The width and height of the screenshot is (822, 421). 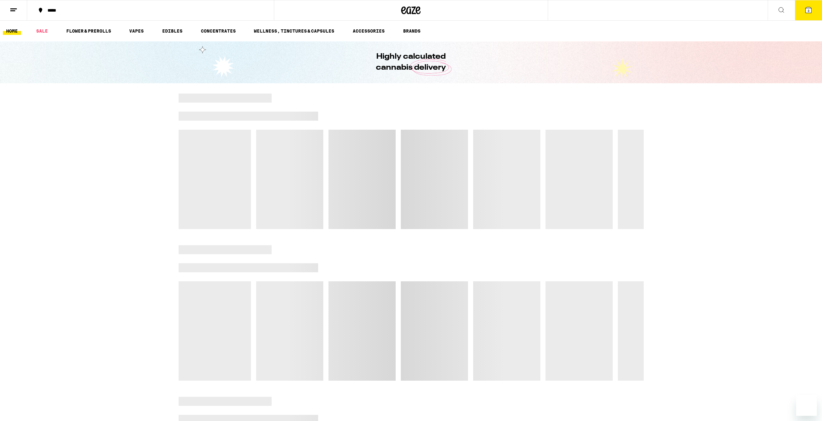 What do you see at coordinates (172, 31) in the screenshot?
I see `a: EDIBLES` at bounding box center [172, 31].